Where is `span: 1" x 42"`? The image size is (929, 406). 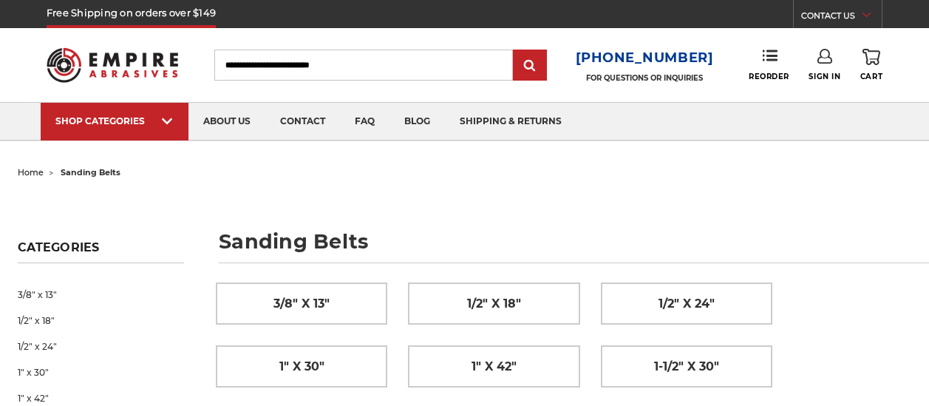
span: 1" x 42" is located at coordinates (494, 366).